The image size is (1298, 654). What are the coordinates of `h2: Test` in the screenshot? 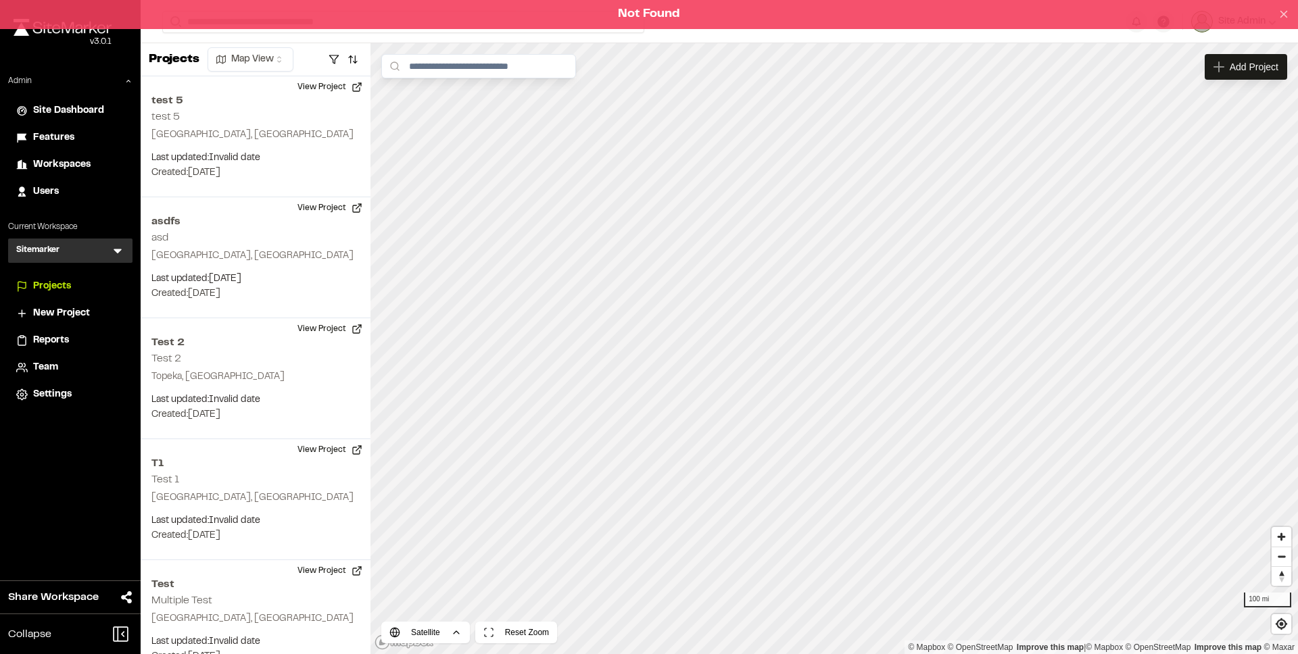 It's located at (256, 585).